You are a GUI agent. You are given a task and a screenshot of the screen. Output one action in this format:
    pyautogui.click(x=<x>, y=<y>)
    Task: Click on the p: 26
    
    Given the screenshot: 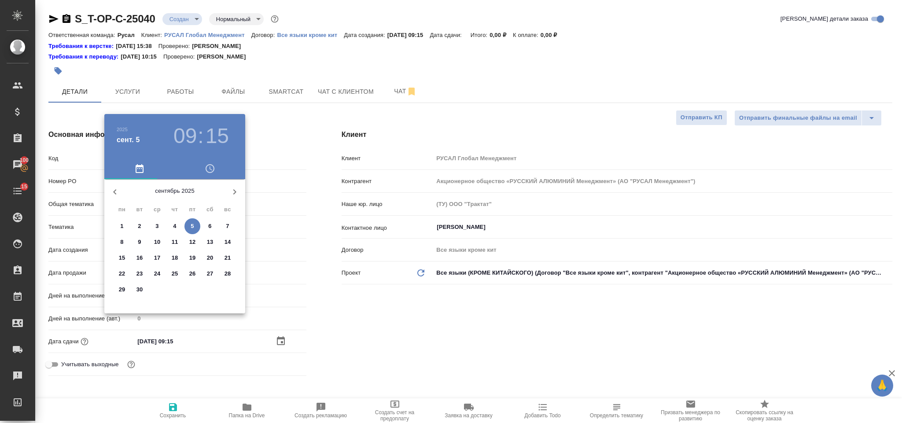 What is the action you would take?
    pyautogui.click(x=192, y=274)
    